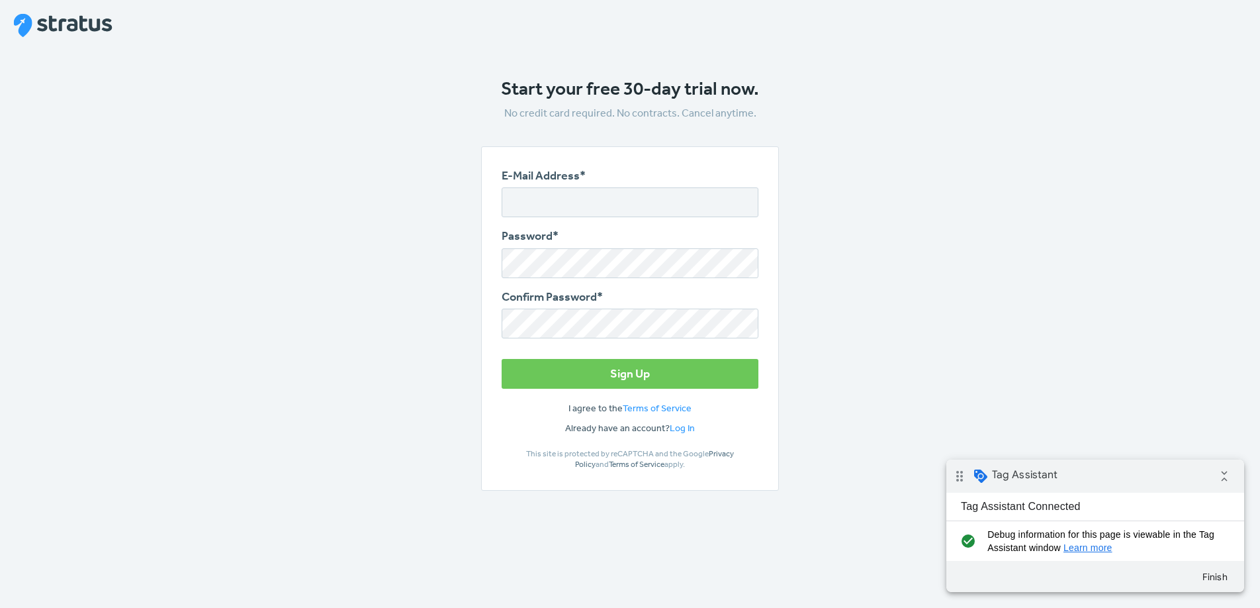 This screenshot has height=608, width=1260. Describe the element at coordinates (269, 117) in the screenshot. I see `button: Finish` at that location.